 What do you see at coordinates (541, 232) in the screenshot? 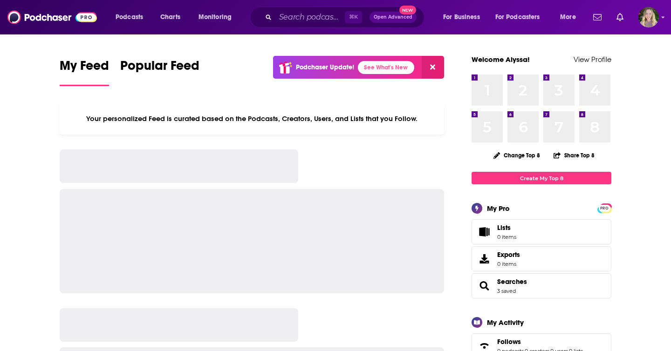
I see `a: Lists` at bounding box center [541, 232].